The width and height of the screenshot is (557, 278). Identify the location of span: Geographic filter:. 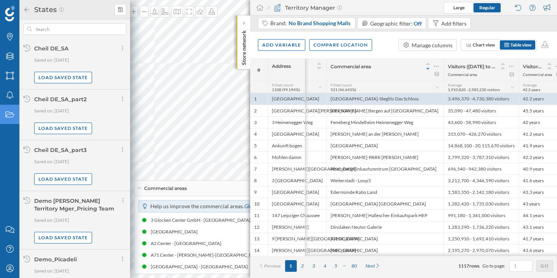
(391, 23).